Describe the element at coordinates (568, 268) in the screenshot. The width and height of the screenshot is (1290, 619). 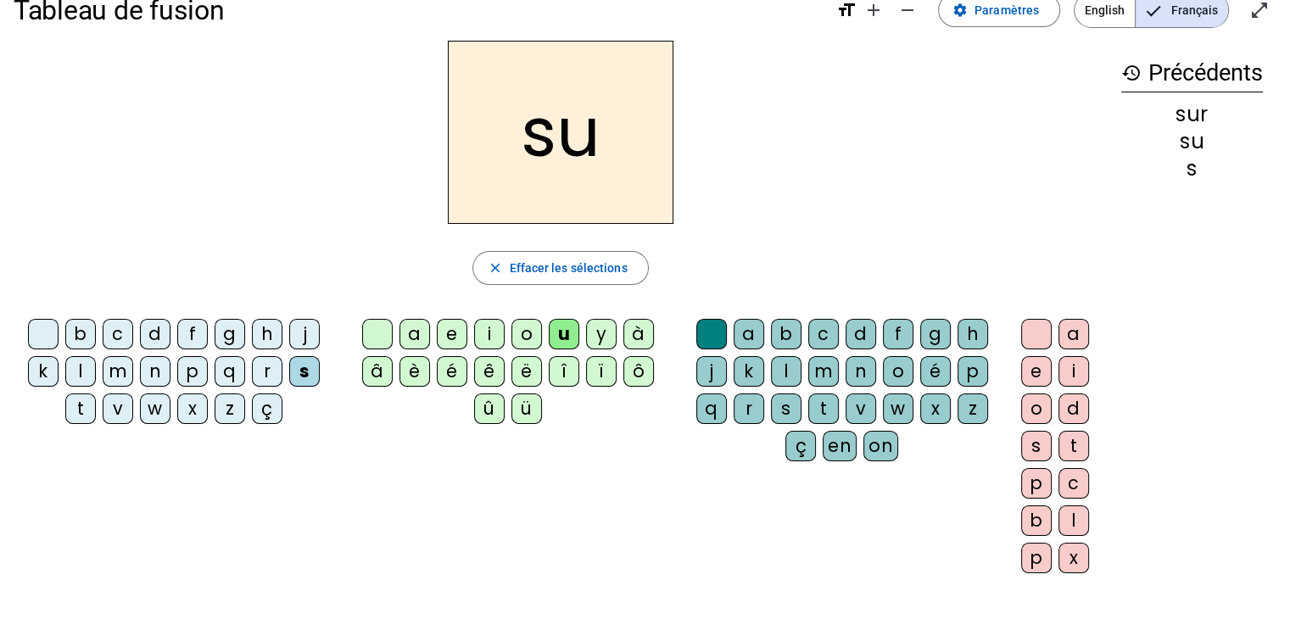
I see `span: Effacer les sélections` at that location.